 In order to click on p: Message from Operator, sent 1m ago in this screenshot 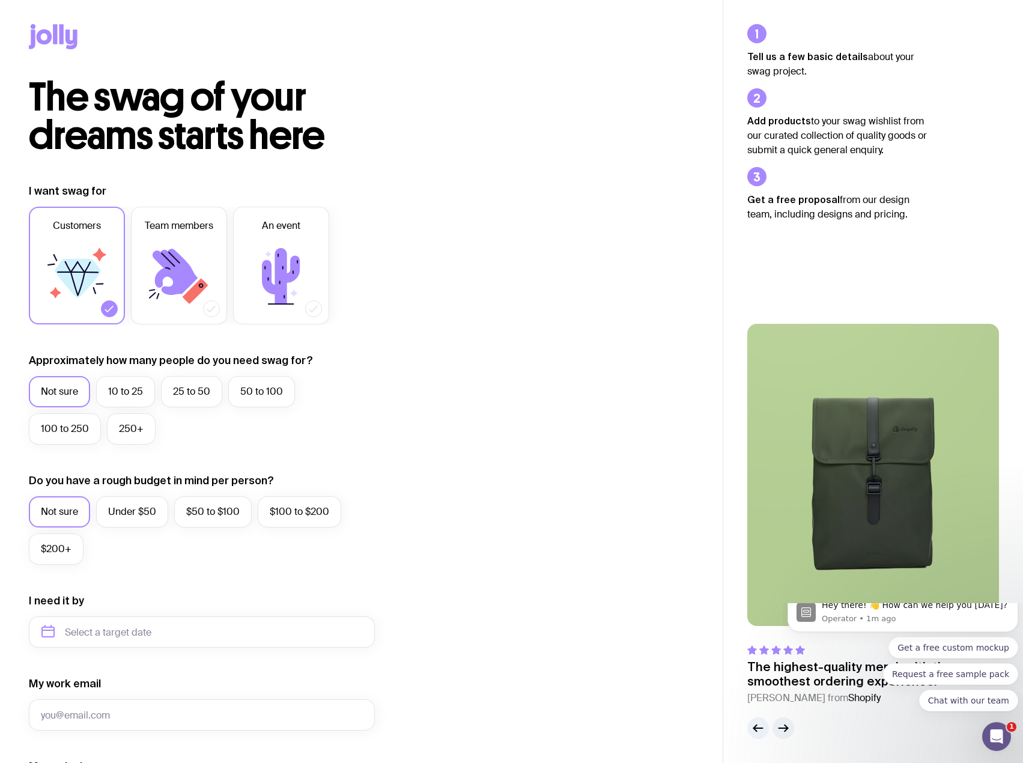, I will do `click(133, 16)`.